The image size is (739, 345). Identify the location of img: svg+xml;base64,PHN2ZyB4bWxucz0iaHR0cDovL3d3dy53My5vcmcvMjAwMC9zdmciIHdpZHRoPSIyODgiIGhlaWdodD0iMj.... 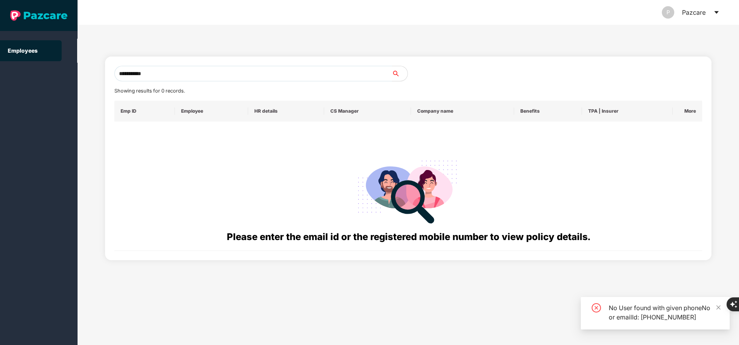
(408, 190).